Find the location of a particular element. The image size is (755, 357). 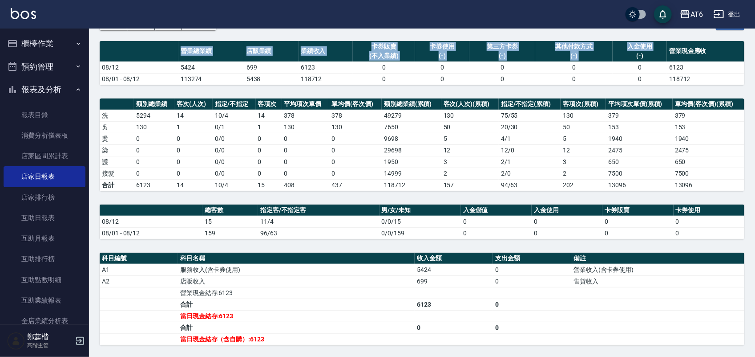

th: 科目名稱 is located at coordinates (296, 258).